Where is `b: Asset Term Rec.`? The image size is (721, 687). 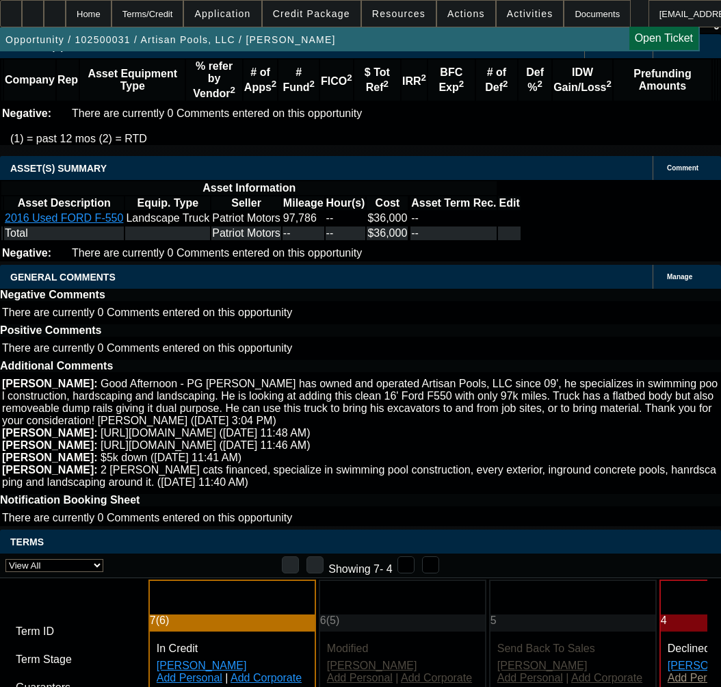 b: Asset Term Rec. is located at coordinates (453, 202).